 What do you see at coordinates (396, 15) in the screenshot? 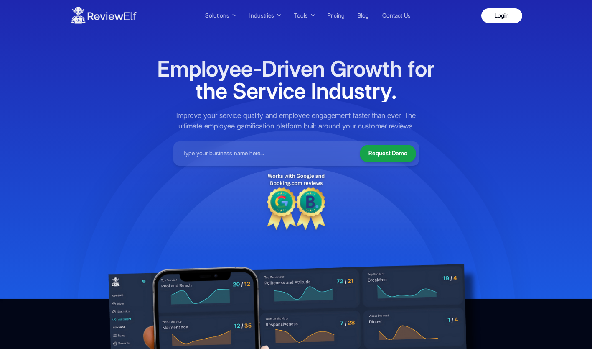
I see `a: Contact Us` at bounding box center [396, 15].